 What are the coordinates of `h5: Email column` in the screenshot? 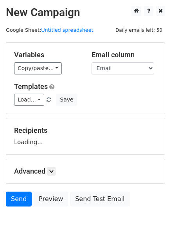 It's located at (124, 55).